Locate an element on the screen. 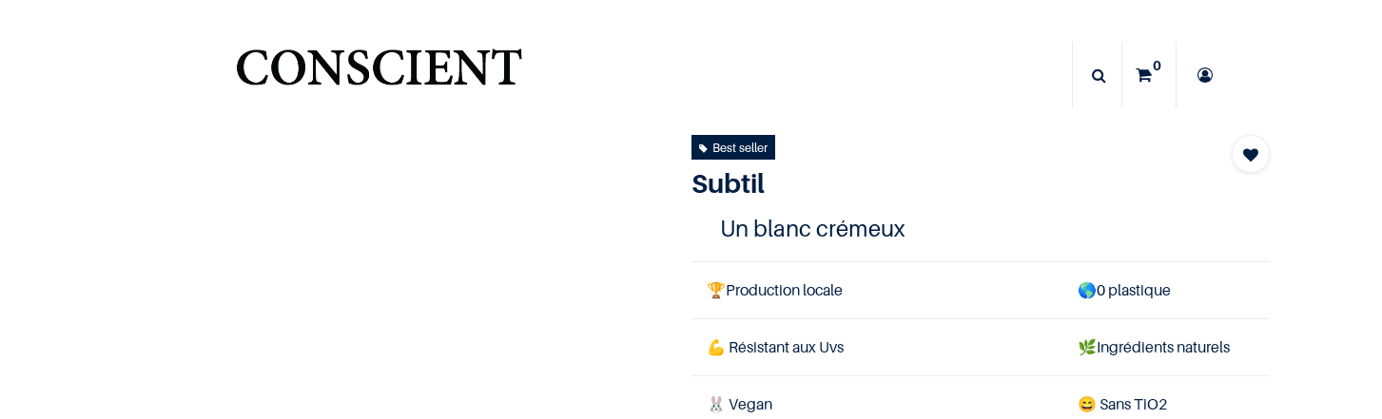  span: 🐰 Vegan is located at coordinates (739, 404).